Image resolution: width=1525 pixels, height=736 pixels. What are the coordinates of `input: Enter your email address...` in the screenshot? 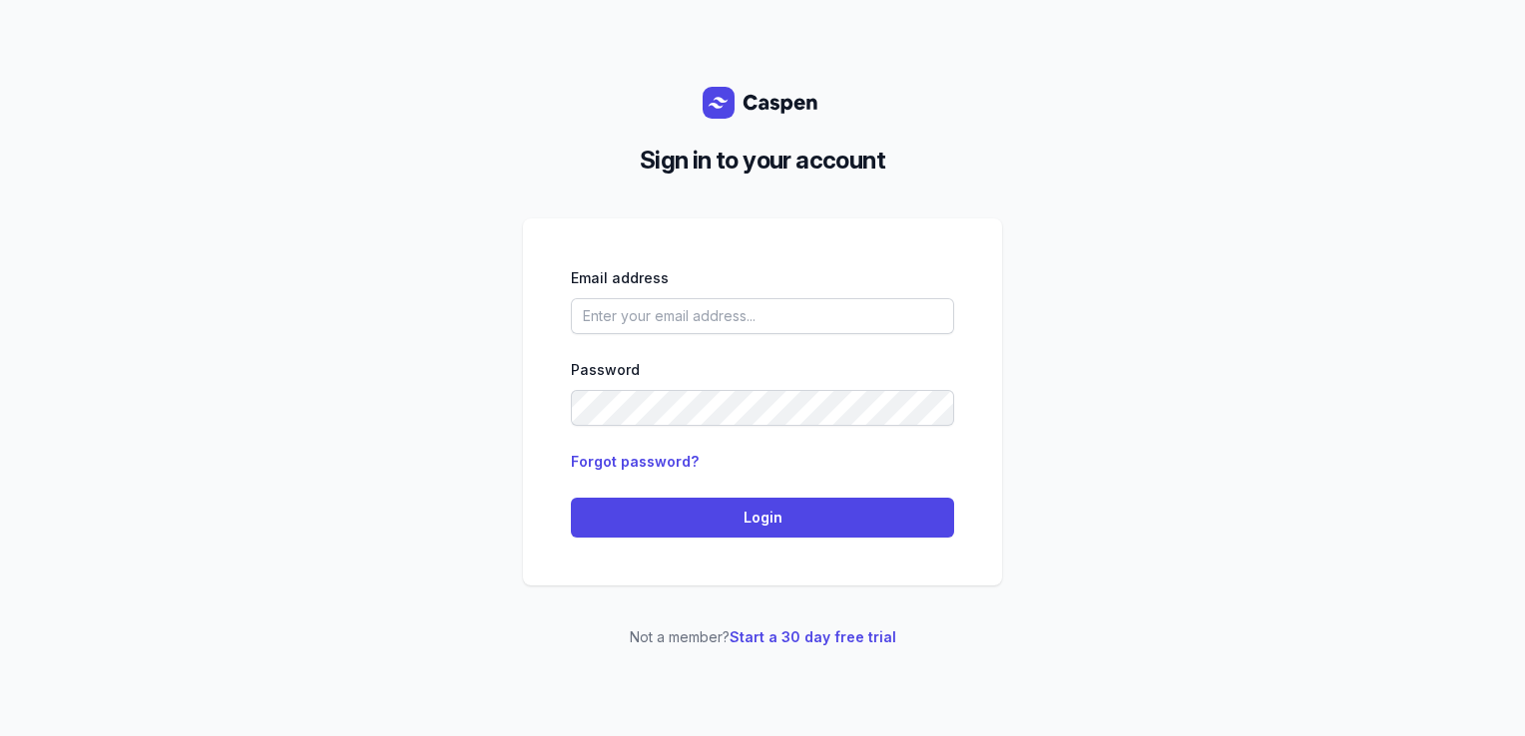 It's located at (762, 316).